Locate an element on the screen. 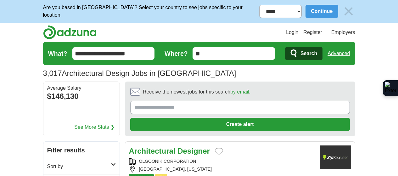 This screenshot has height=176, width=398. button: Create alert is located at coordinates (240, 124).